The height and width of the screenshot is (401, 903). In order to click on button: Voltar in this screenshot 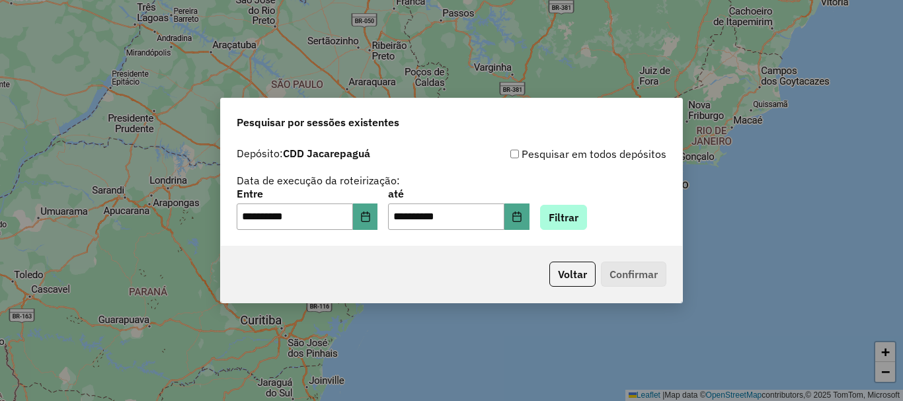, I will do `click(573, 274)`.